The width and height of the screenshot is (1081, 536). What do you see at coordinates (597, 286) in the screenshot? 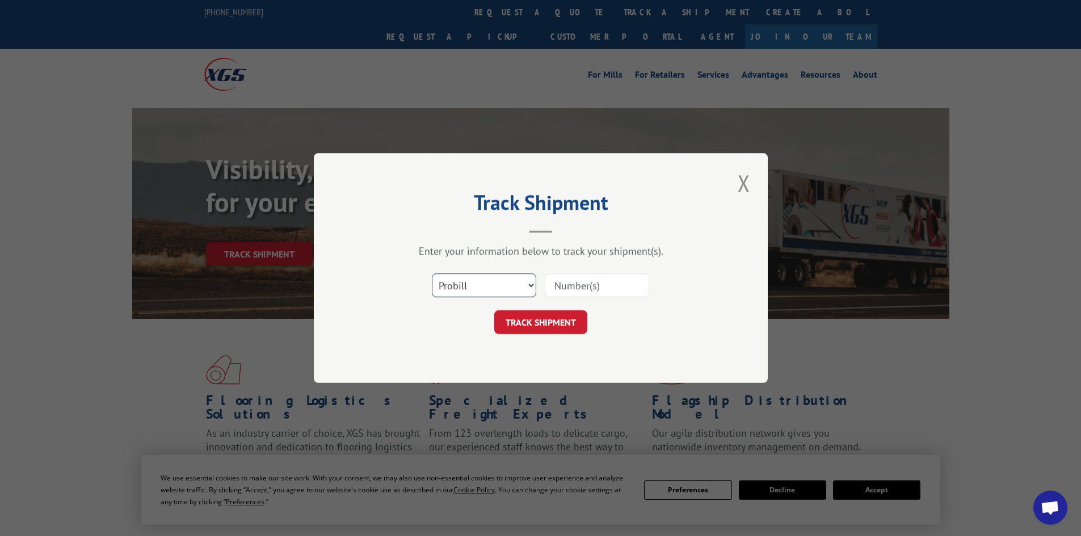
I see `input: Number(s)` at bounding box center [597, 286].